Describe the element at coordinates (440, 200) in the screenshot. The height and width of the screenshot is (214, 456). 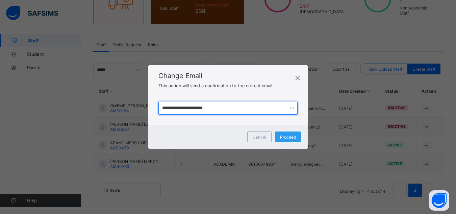
I see `button: Open asap` at that location.